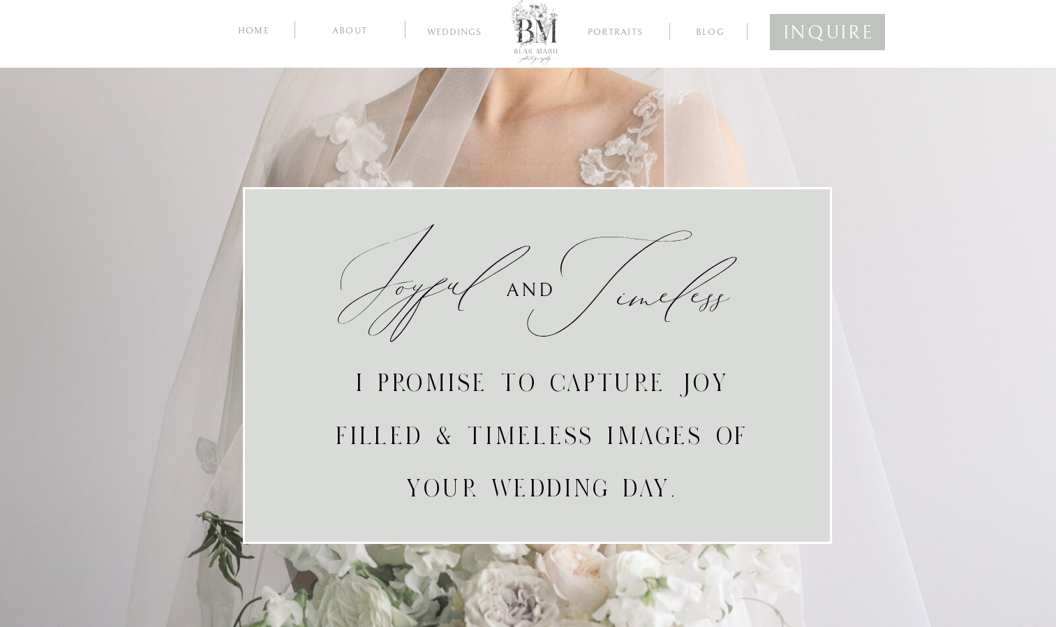 The height and width of the screenshot is (627, 1056). I want to click on h3: I promise to capture joy filled & timeless images of your wedding day., so click(542, 424).